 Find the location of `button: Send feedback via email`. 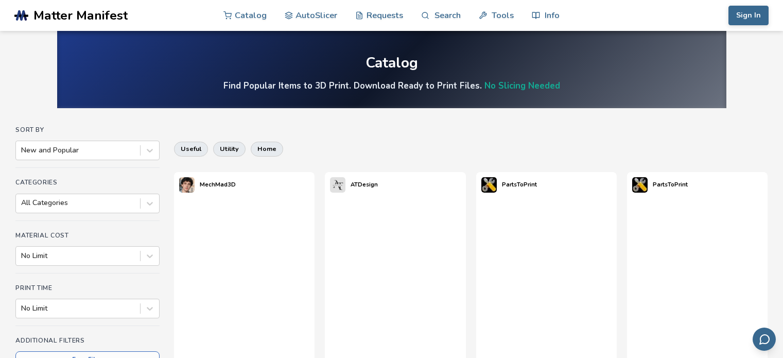

button: Send feedback via email is located at coordinates (764, 339).